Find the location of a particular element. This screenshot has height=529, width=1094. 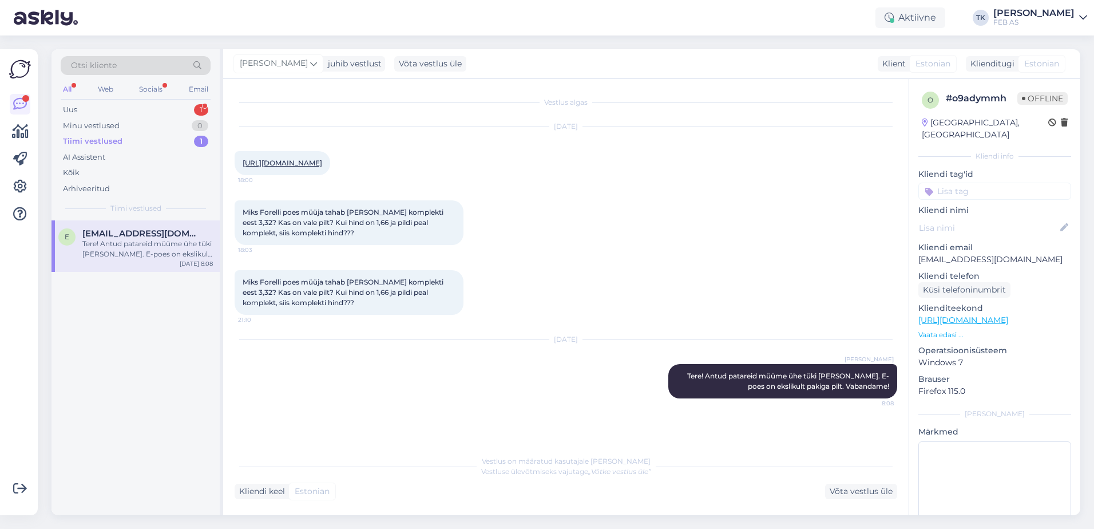

p: Vaata edasi ... is located at coordinates (994, 335).